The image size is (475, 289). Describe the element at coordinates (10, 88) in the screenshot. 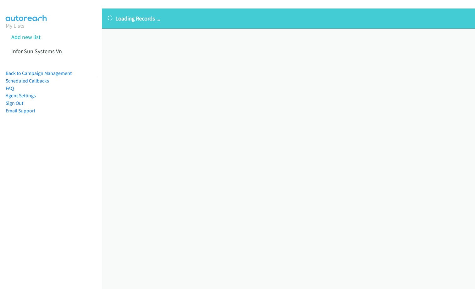

I see `a: FAQ` at that location.